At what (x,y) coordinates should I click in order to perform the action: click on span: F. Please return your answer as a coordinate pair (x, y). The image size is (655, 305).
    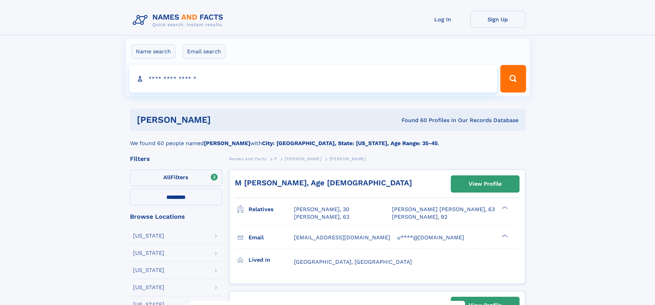
    Looking at the image, I should click on (276, 159).